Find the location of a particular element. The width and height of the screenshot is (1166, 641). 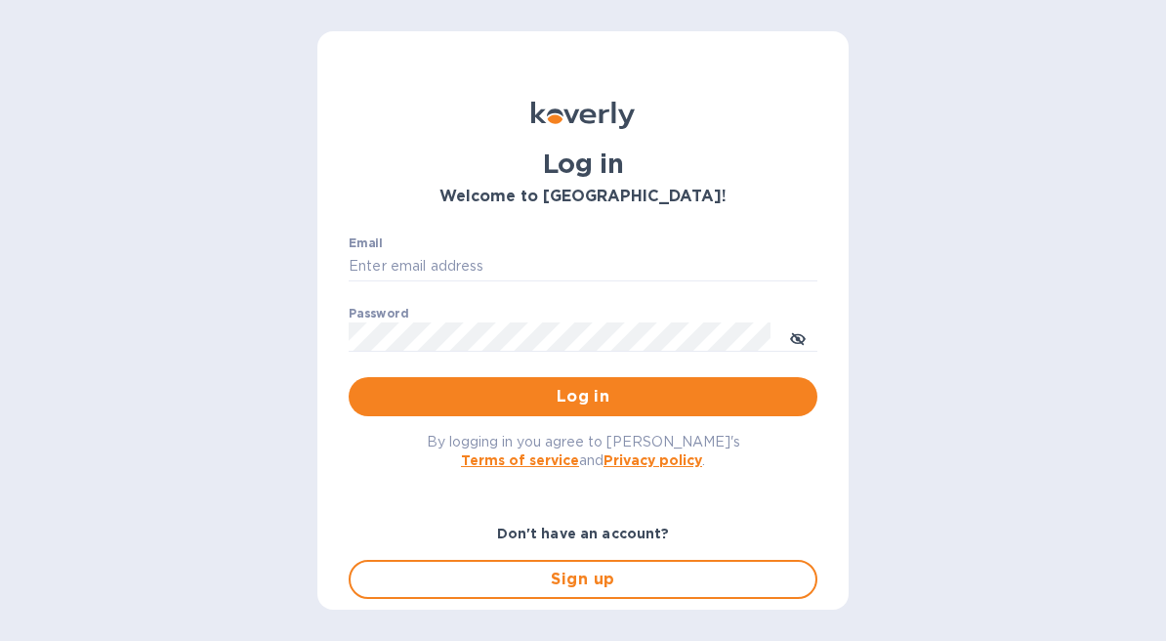

button: toggle password visibility is located at coordinates (798, 337).